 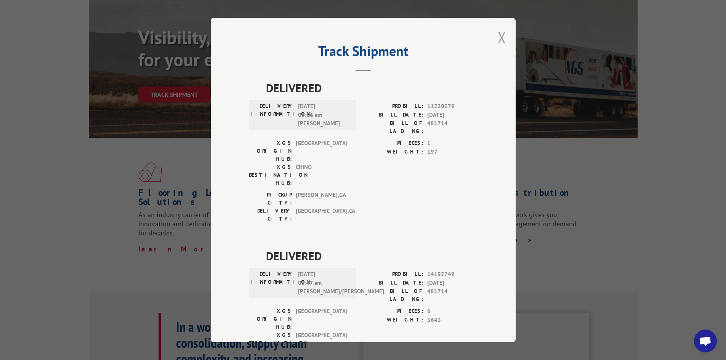 I want to click on span: 14192749, so click(x=452, y=274).